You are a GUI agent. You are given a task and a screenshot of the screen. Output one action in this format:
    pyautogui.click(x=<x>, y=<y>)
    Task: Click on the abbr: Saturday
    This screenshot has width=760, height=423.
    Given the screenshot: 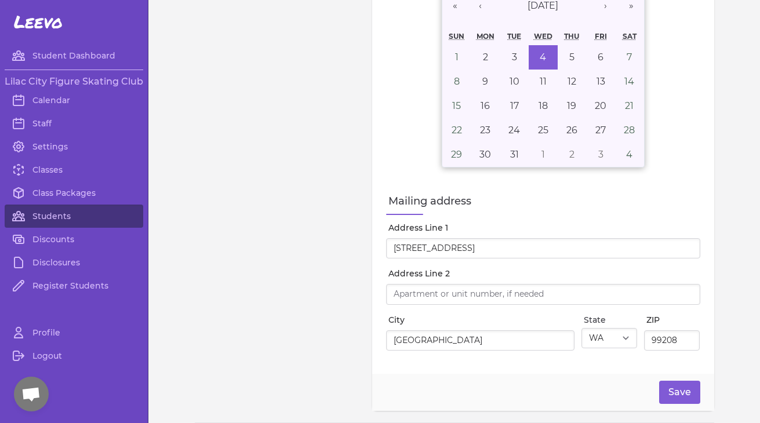 What is the action you would take?
    pyautogui.click(x=629, y=36)
    